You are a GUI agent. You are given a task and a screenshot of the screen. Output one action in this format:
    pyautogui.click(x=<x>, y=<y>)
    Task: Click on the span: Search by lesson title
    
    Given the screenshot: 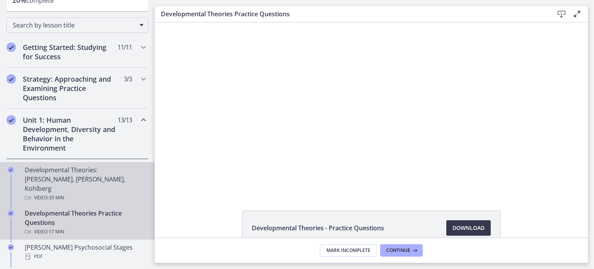 What is the action you would take?
    pyautogui.click(x=74, y=25)
    